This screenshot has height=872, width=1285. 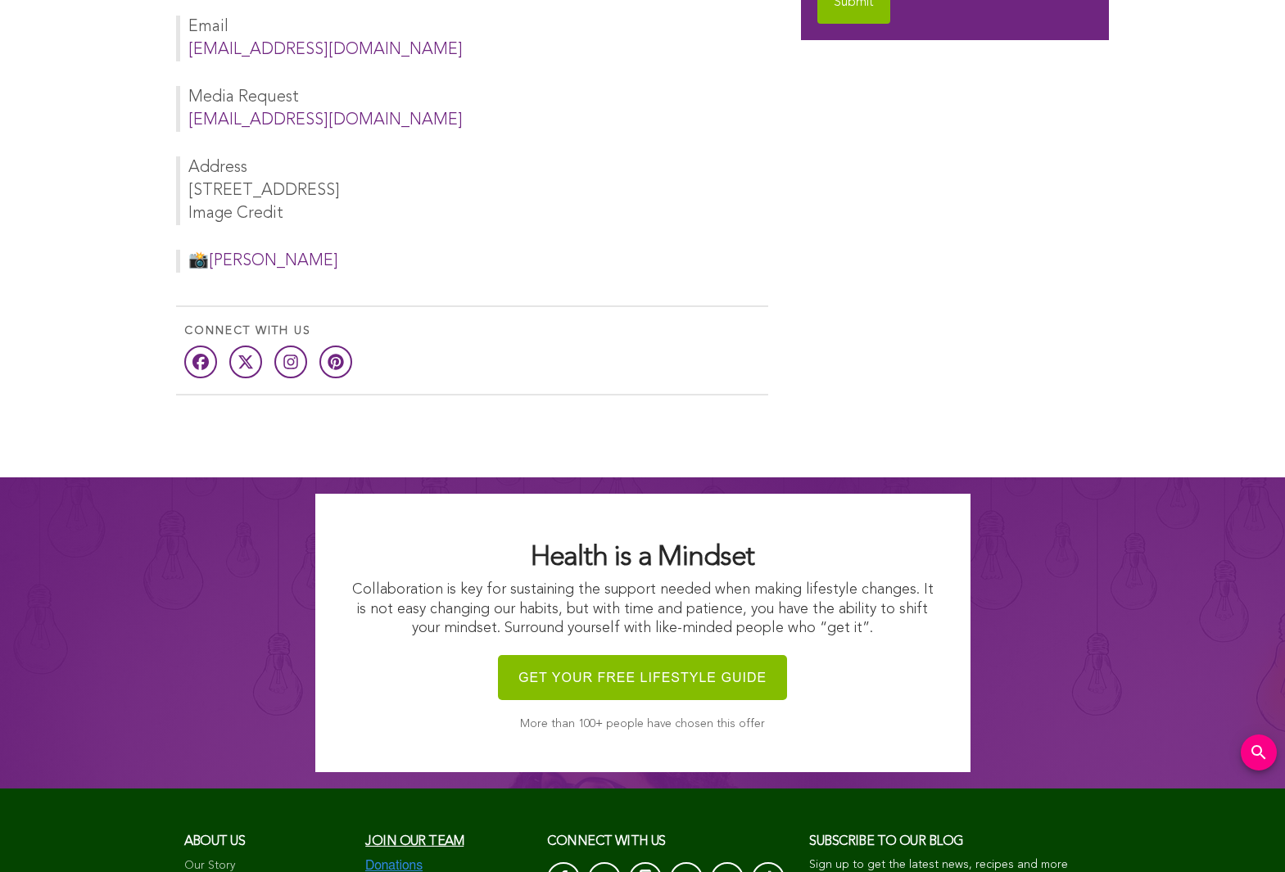 What do you see at coordinates (414, 842) in the screenshot?
I see `span: Join our team` at bounding box center [414, 842].